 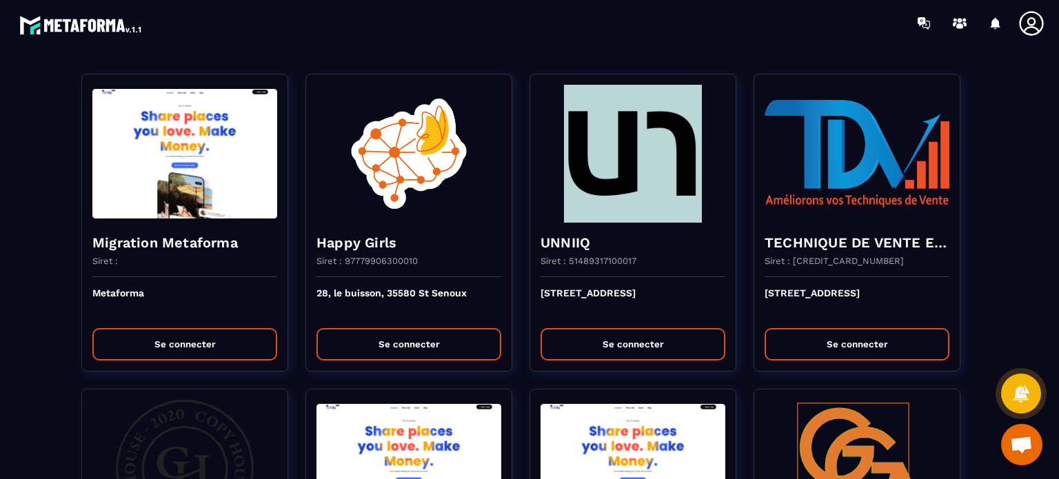 I want to click on h4: Happy Girls, so click(x=409, y=243).